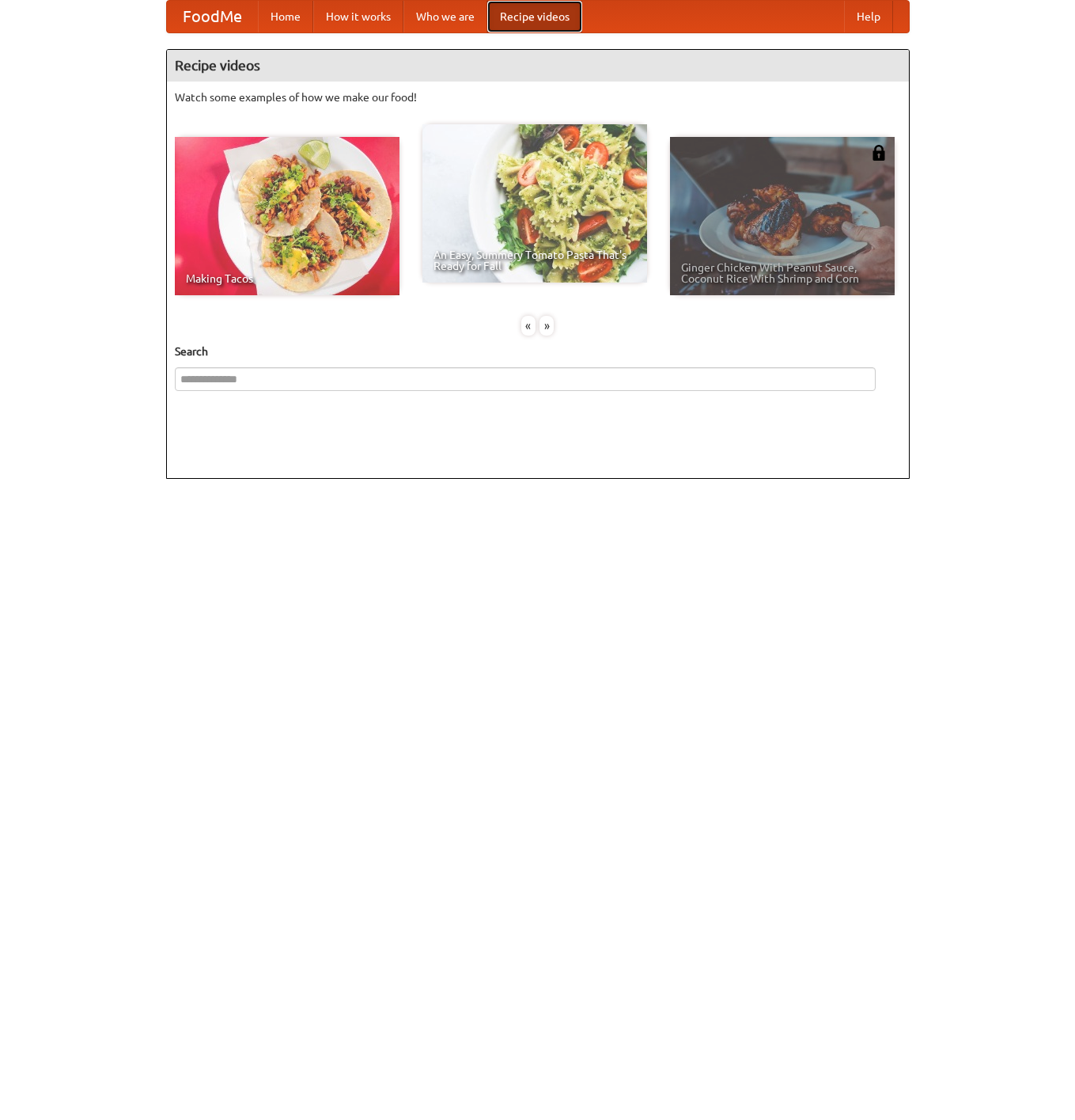 This screenshot has height=1120, width=1075. I want to click on a: Recipe videos, so click(535, 16).